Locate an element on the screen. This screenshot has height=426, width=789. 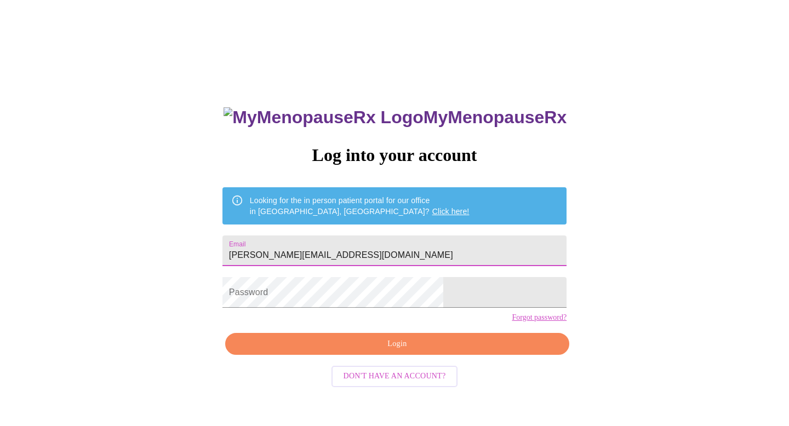
a: Click here! is located at coordinates (451, 212).